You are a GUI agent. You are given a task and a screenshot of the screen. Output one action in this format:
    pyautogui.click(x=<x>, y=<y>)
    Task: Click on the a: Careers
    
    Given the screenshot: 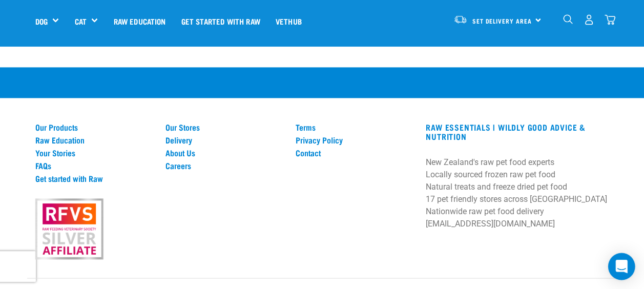 What is the action you would take?
    pyautogui.click(x=224, y=165)
    